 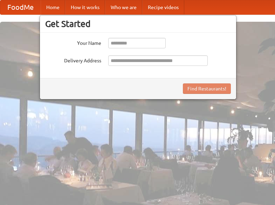 What do you see at coordinates (207, 89) in the screenshot?
I see `button: Find Restaurants!` at bounding box center [207, 89].